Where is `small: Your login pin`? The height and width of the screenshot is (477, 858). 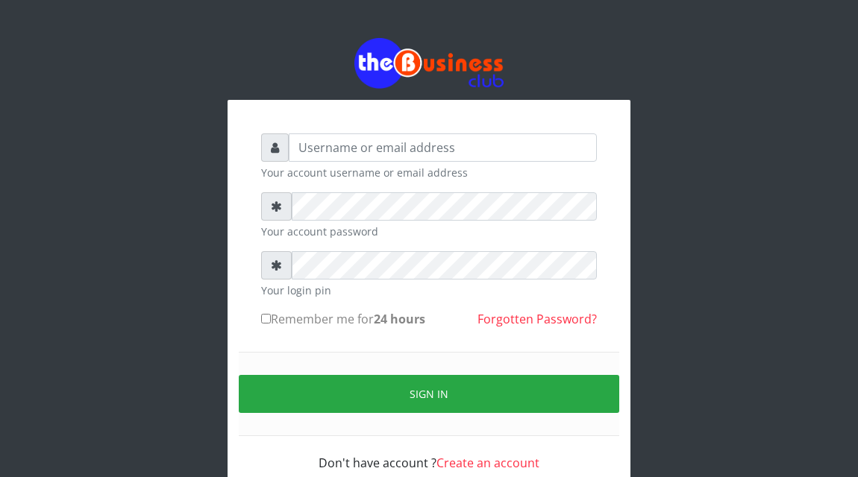 small: Your login pin is located at coordinates (429, 290).